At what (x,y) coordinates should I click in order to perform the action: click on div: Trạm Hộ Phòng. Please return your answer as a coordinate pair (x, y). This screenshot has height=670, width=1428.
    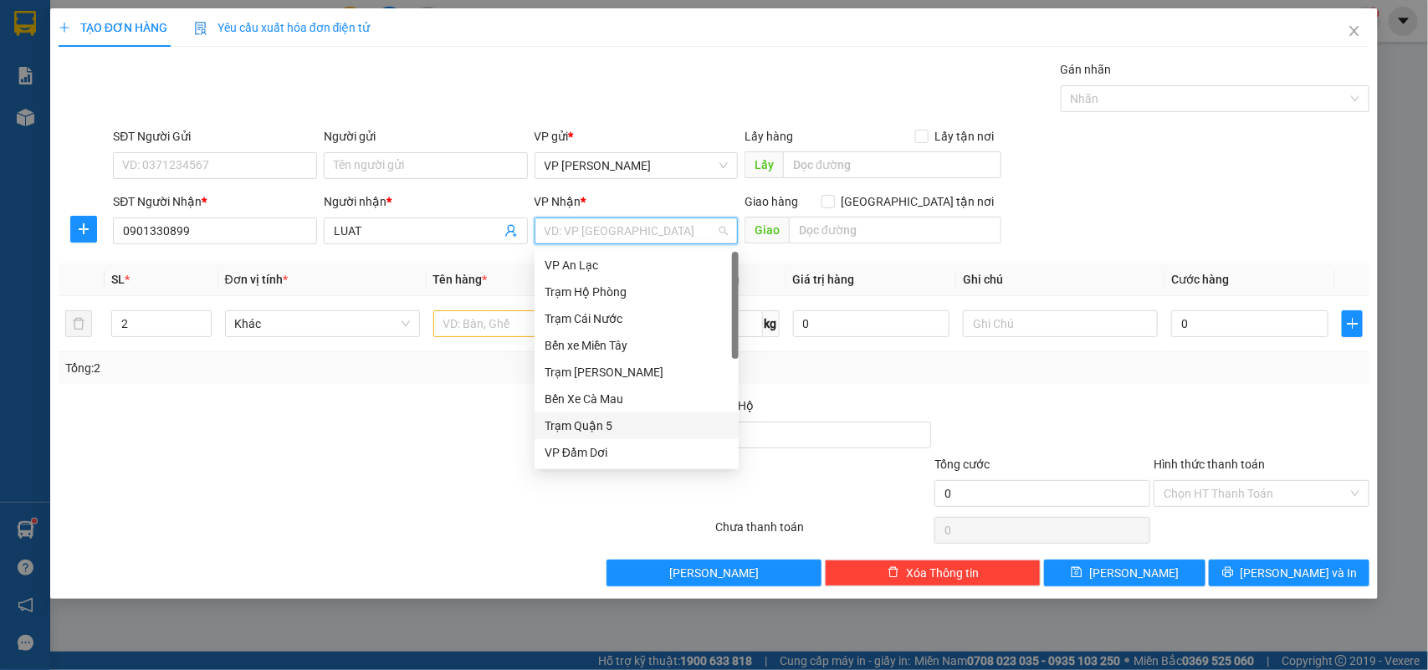
    Looking at the image, I should click on (637, 292).